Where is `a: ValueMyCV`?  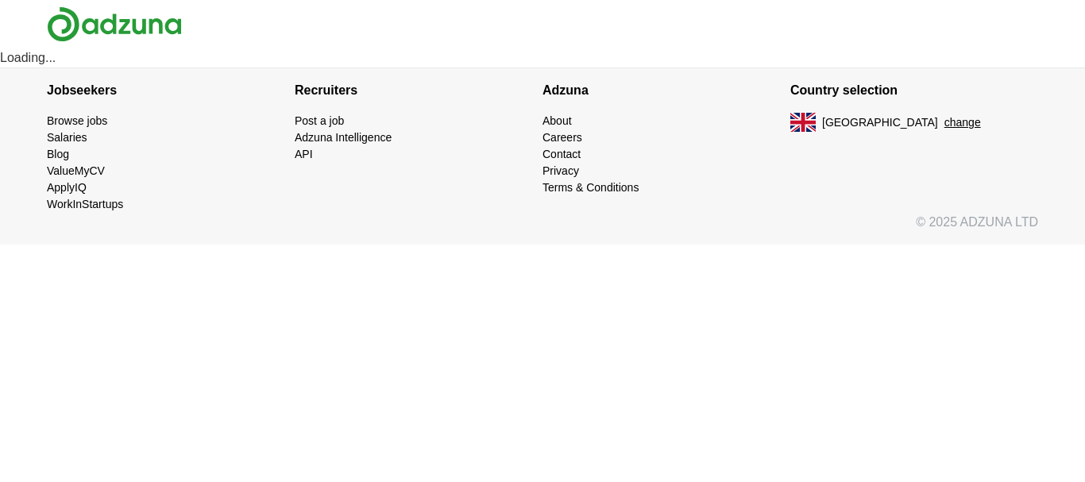
a: ValueMyCV is located at coordinates (75, 171).